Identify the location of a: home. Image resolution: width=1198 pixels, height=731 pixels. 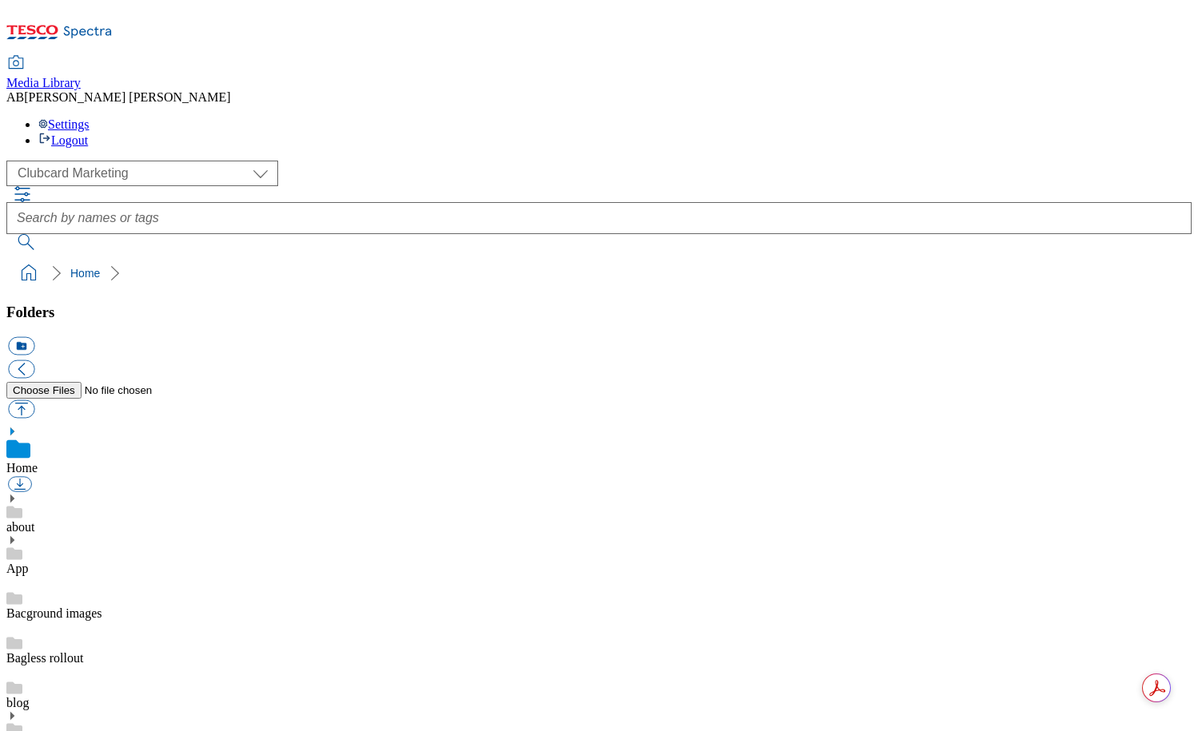
(29, 273).